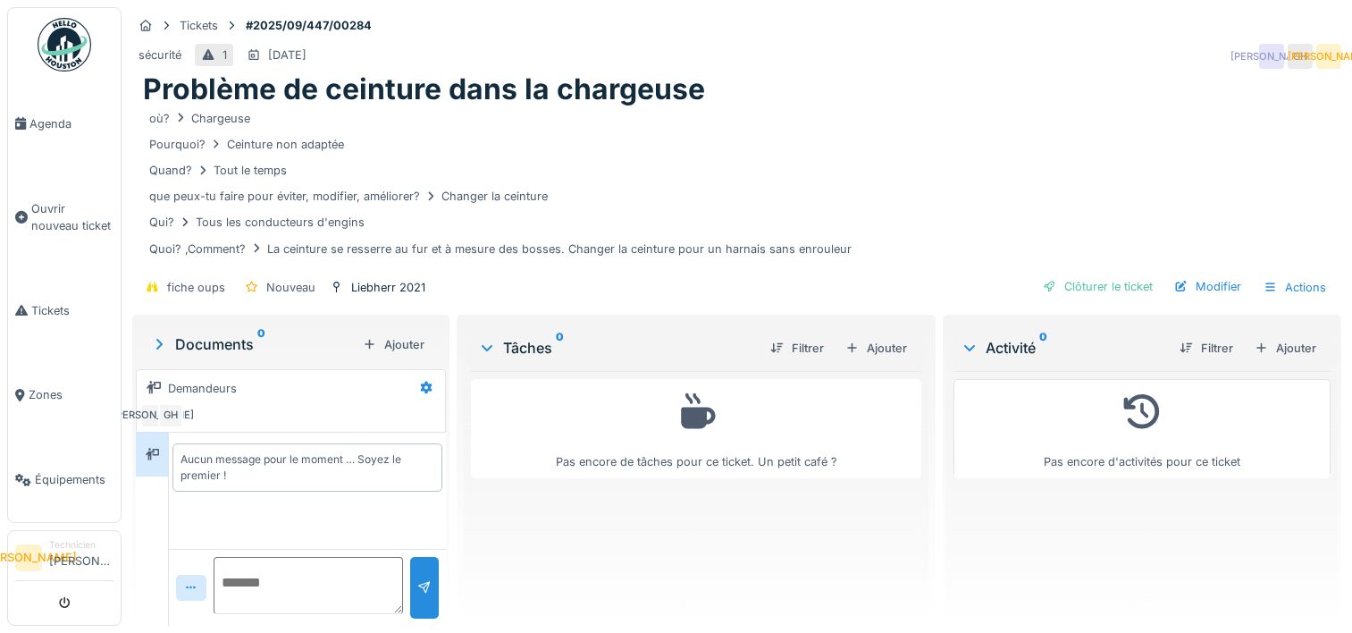 This screenshot has height=633, width=1352. I want to click on div: Technicien, so click(81, 544).